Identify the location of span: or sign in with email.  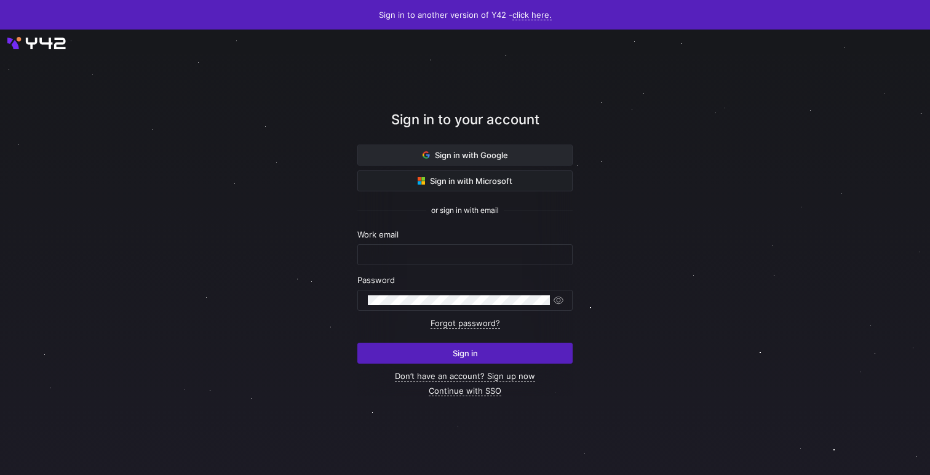
(465, 210).